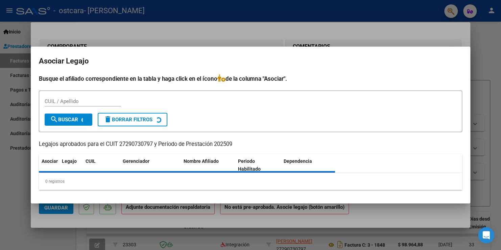 Image resolution: width=501 pixels, height=250 pixels. What do you see at coordinates (133, 120) in the screenshot?
I see `button: Borrar Filtros` at bounding box center [133, 120].